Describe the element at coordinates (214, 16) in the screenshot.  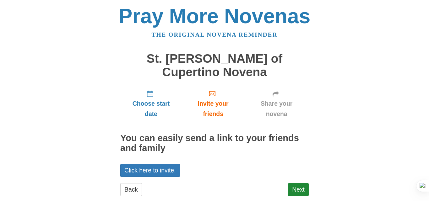
I see `a: Pray More Novenas` at that location.